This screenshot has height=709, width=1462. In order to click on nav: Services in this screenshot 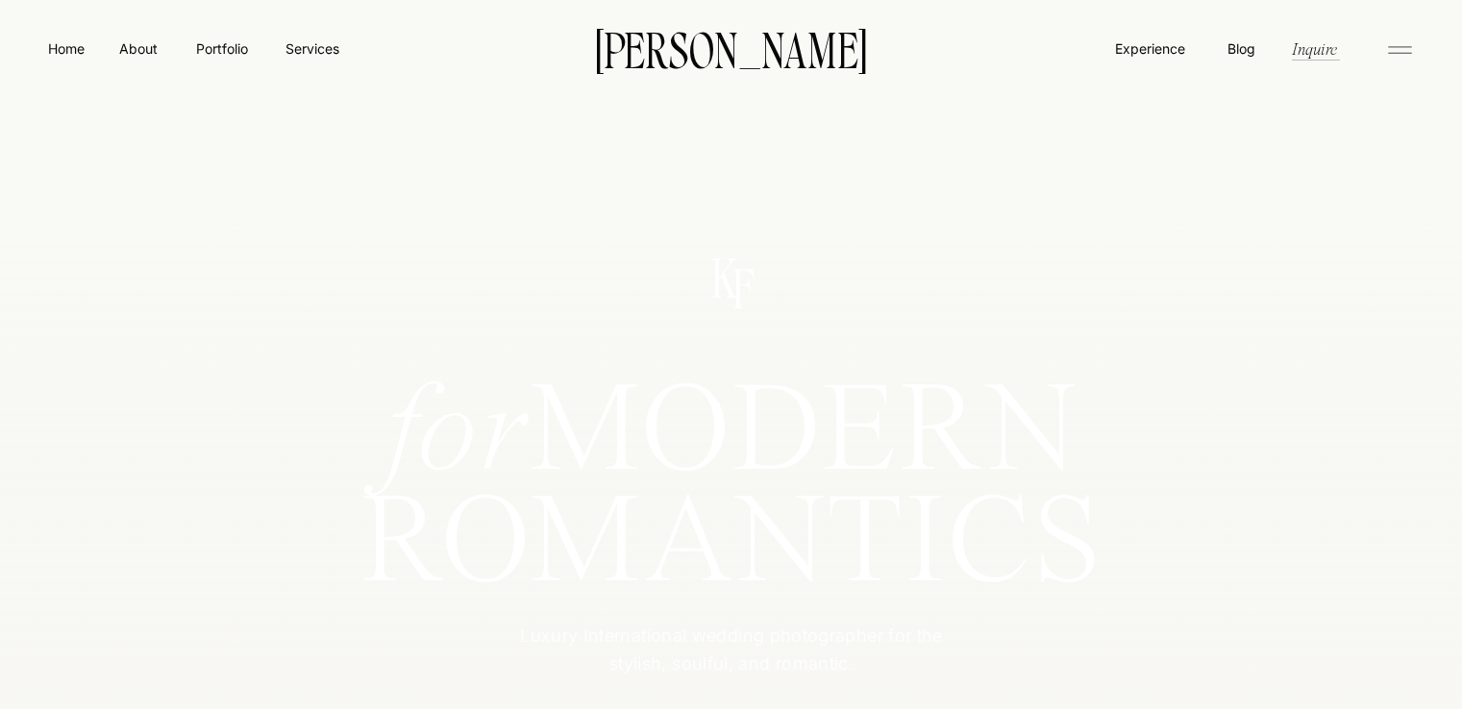, I will do `click(311, 48)`.